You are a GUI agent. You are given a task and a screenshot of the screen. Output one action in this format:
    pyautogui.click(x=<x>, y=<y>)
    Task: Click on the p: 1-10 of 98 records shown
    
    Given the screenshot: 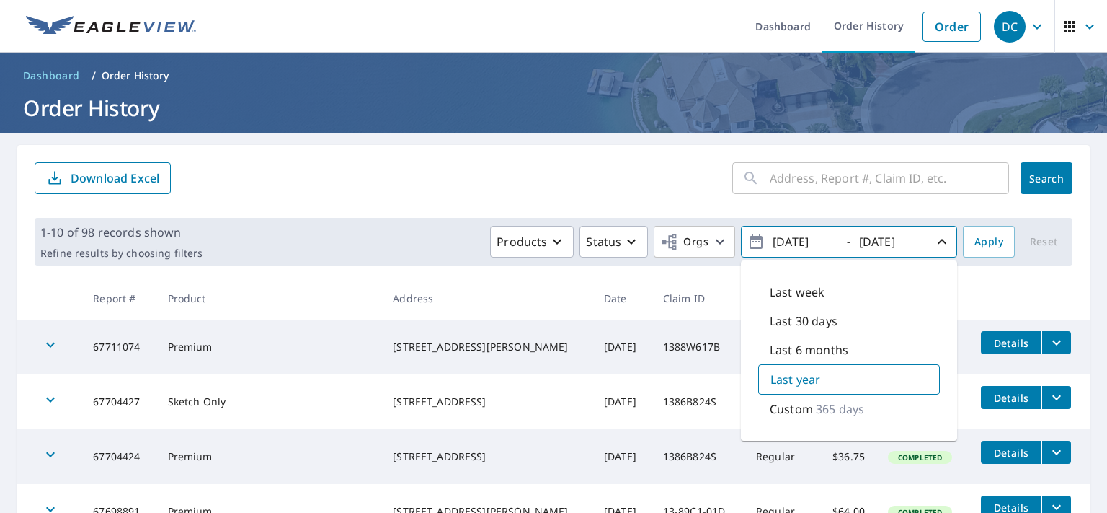 What is the action you would take?
    pyautogui.click(x=121, y=232)
    